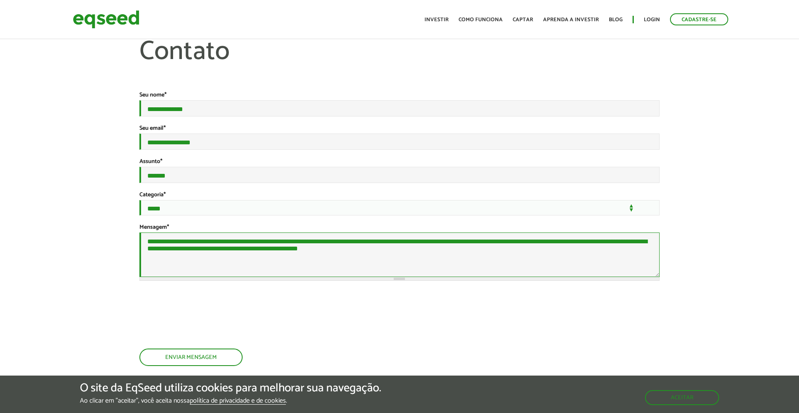  What do you see at coordinates (191, 358) in the screenshot?
I see `button: Enviar mensagem` at bounding box center [191, 358].